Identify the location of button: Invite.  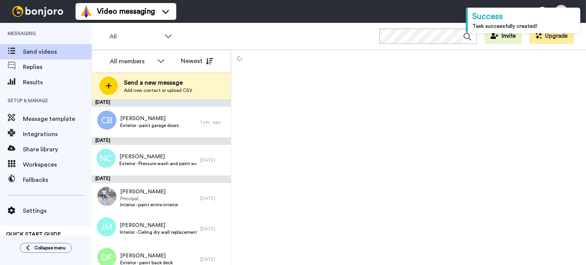
(503, 36).